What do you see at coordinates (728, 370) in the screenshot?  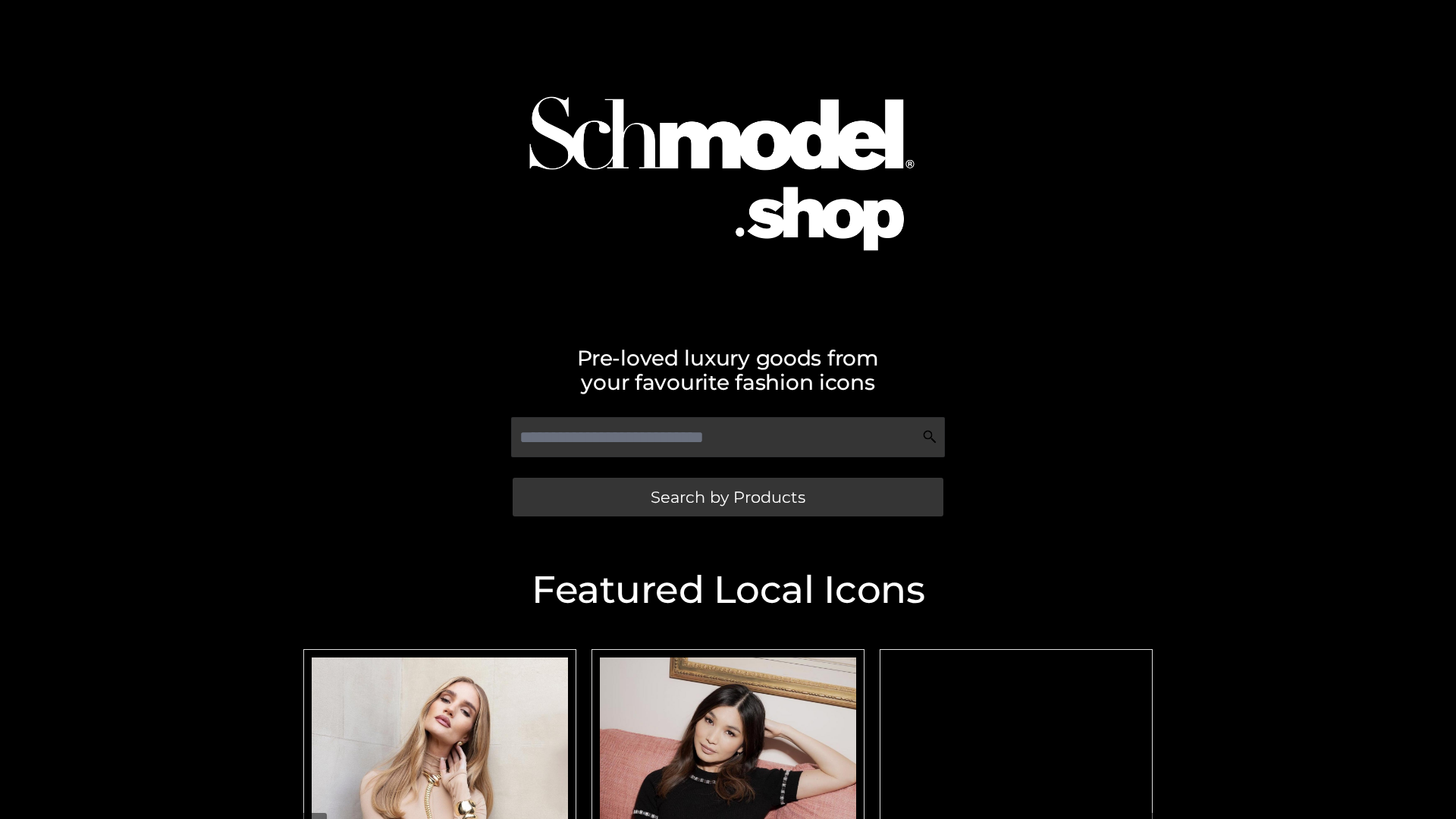 I see `h2: Pre-loved luxury goods from your favourite fashion icons` at bounding box center [728, 370].